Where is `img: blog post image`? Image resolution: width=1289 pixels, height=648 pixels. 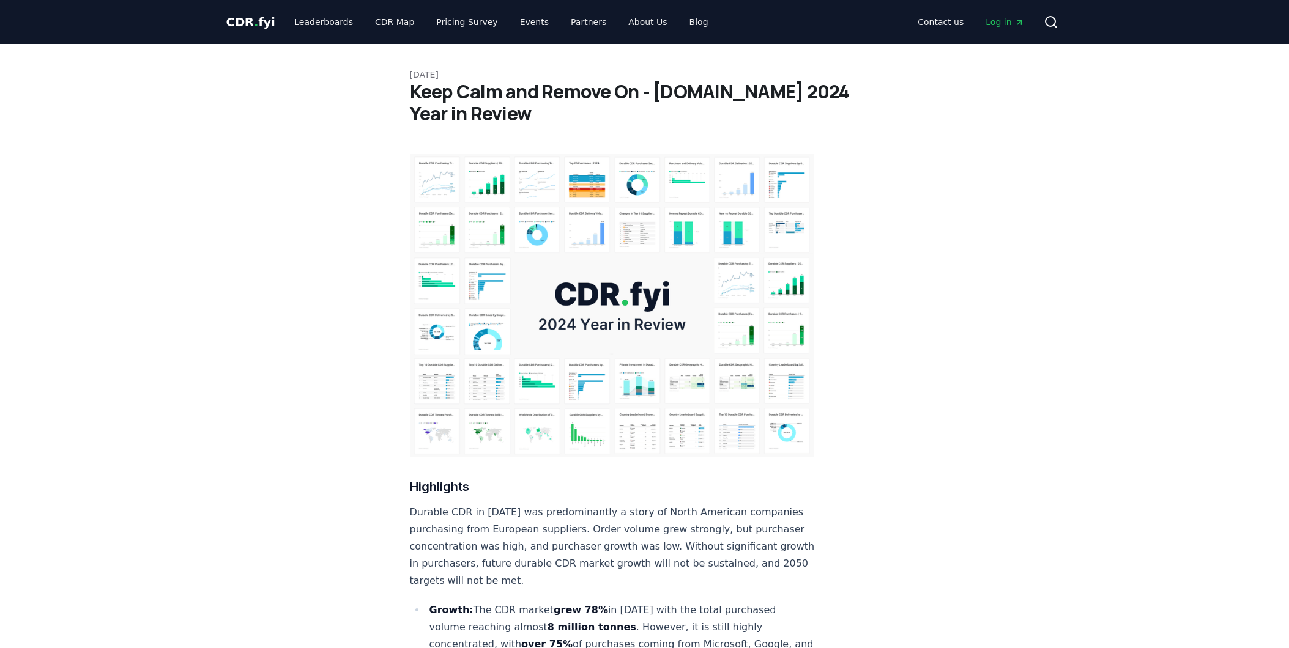
img: blog post image is located at coordinates (612, 306).